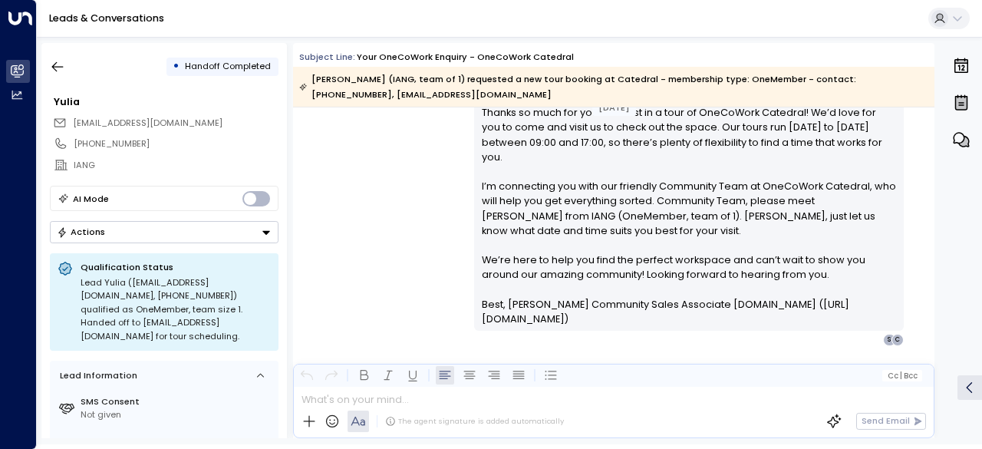  I want to click on div: AI Mode, so click(91, 199).